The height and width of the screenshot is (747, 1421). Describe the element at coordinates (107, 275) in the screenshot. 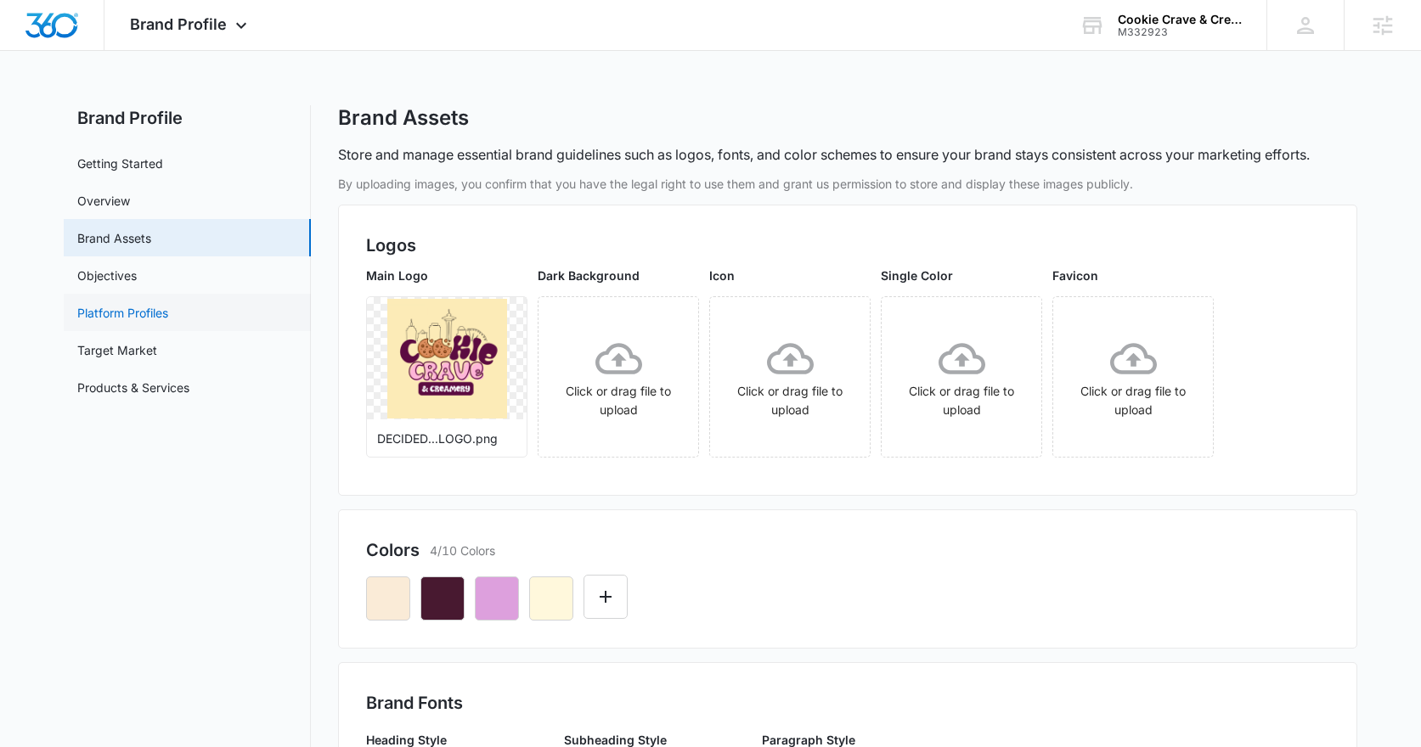

I see `a: Objectives` at that location.